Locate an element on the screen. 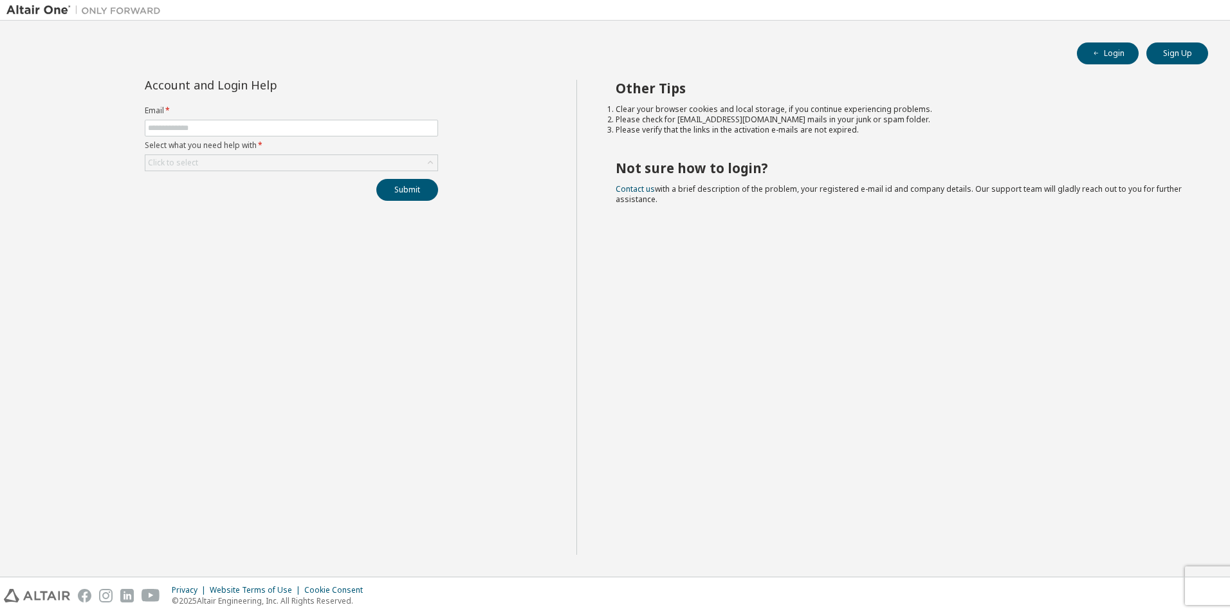  h2: Other Tips is located at coordinates (901, 88).